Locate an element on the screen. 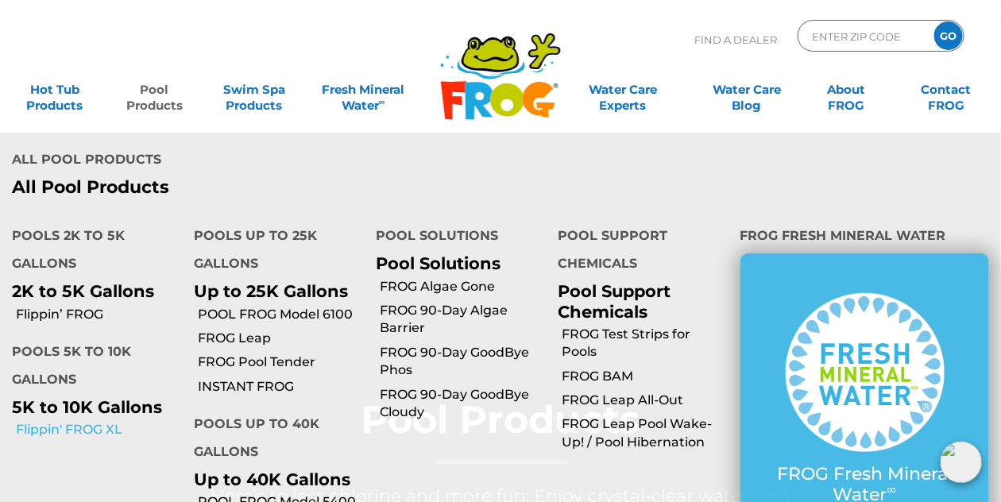  a: Flippin' FROG XL is located at coordinates (99, 430).